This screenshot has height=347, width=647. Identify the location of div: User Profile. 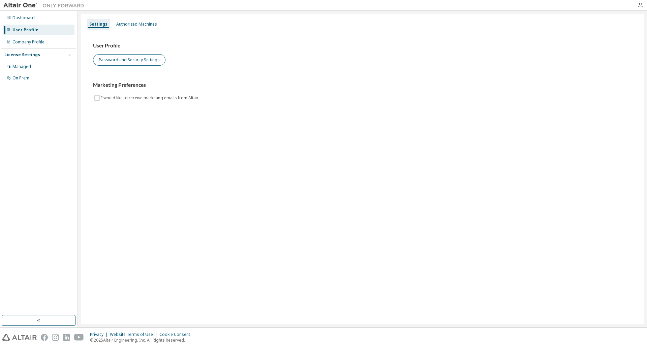
(25, 30).